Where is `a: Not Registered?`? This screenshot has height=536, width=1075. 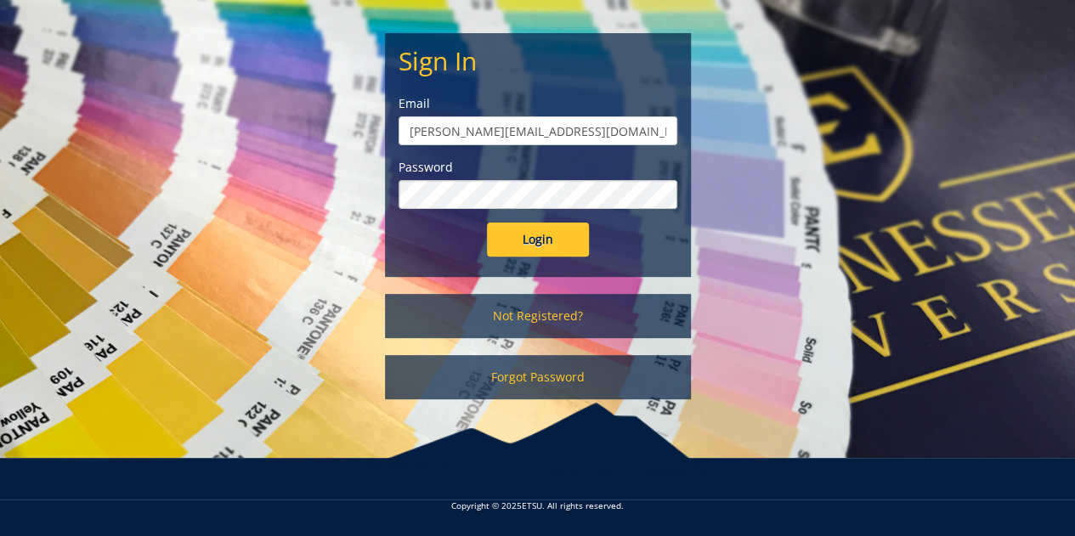 a: Not Registered? is located at coordinates (538, 316).